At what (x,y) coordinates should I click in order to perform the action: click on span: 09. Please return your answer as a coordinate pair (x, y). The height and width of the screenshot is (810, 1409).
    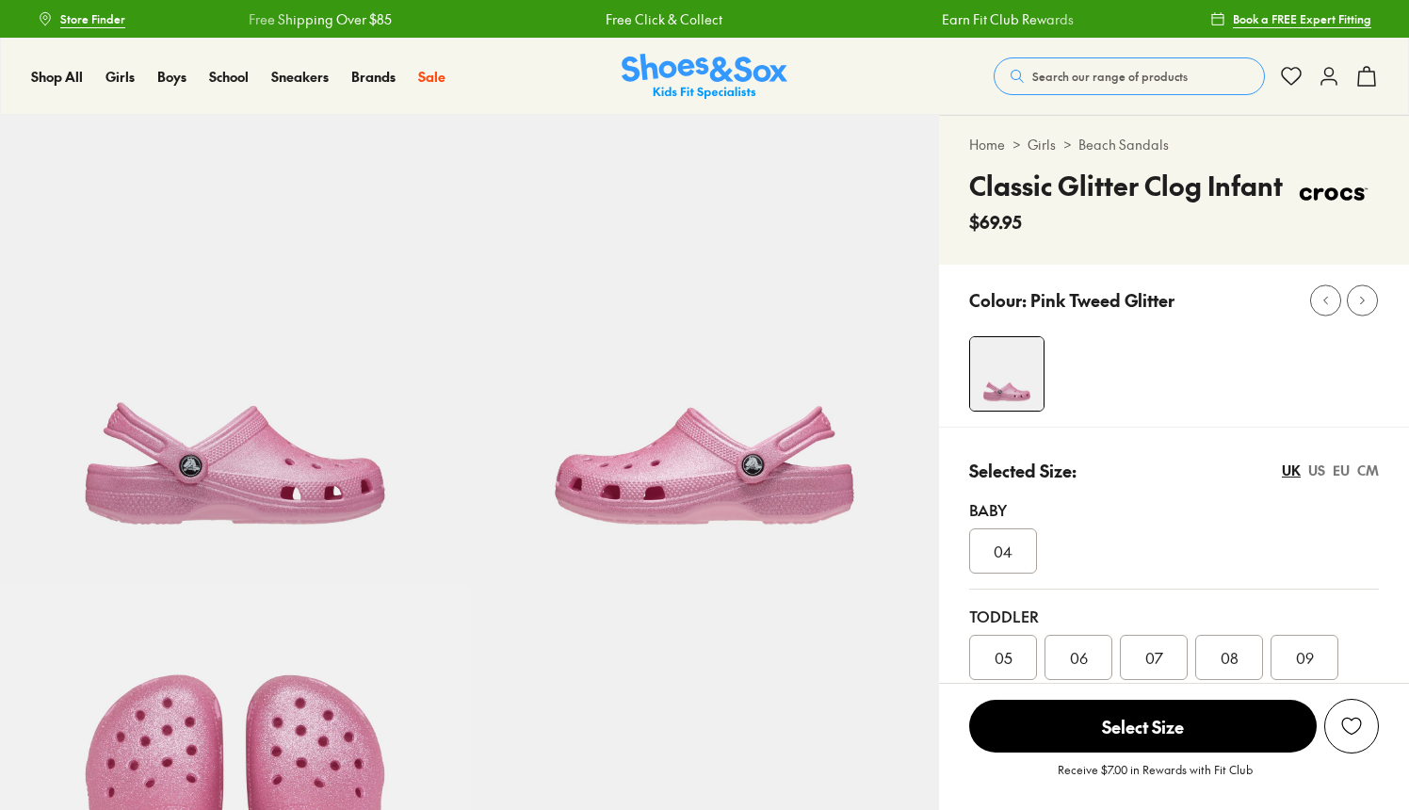
    Looking at the image, I should click on (1304, 657).